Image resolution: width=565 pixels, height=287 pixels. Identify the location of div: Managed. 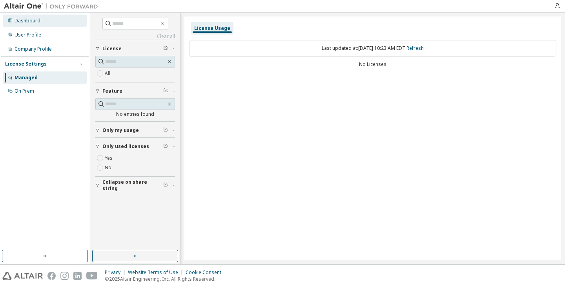
(26, 78).